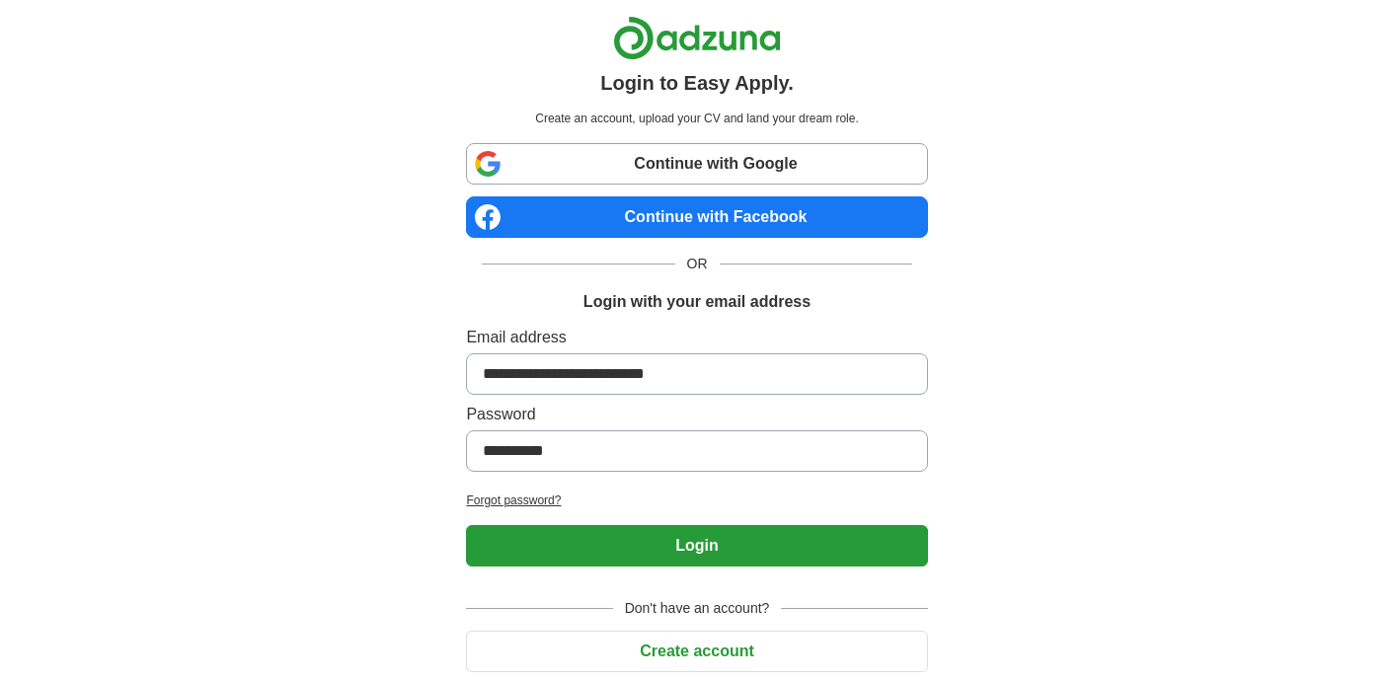  What do you see at coordinates (696, 650) in the screenshot?
I see `a: Create account` at bounding box center [696, 650].